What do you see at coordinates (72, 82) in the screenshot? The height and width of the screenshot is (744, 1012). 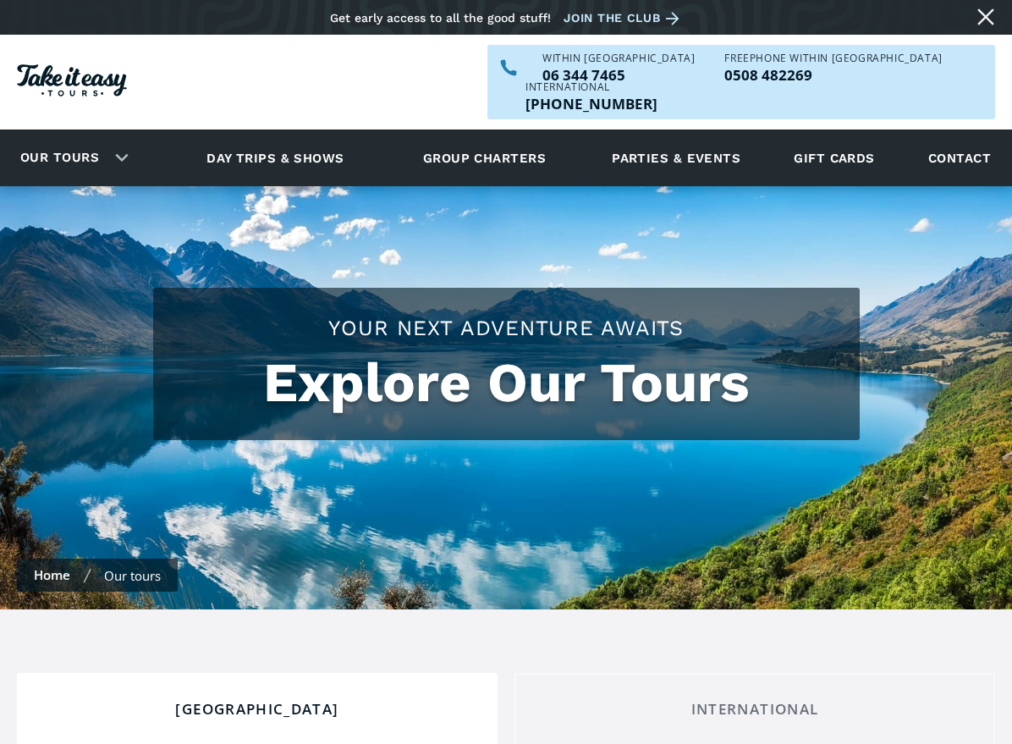 I see `a: Homepage` at bounding box center [72, 82].